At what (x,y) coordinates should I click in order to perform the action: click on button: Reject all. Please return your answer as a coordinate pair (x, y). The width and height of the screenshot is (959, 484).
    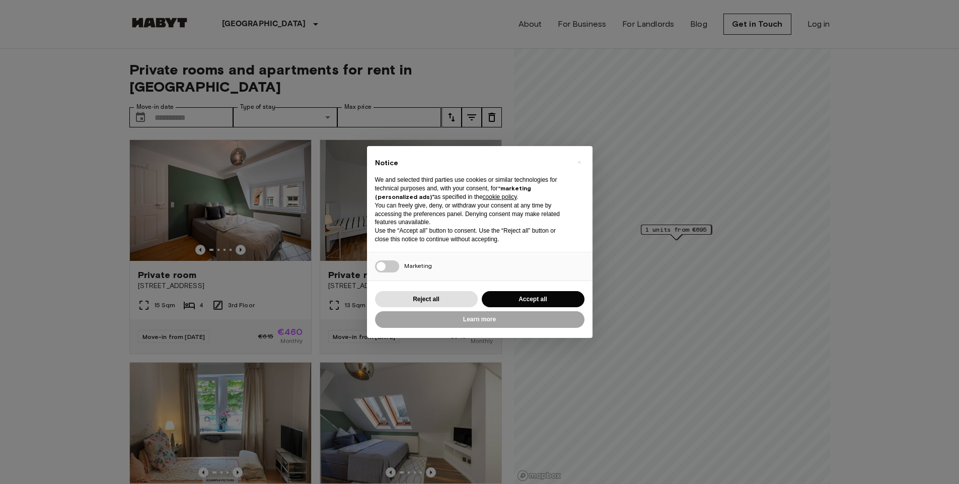
    Looking at the image, I should click on (426, 299).